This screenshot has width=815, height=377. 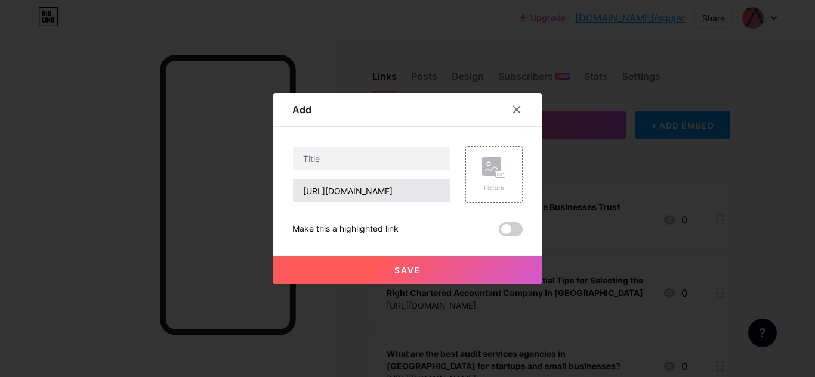 I want to click on span: Save, so click(x=407, y=270).